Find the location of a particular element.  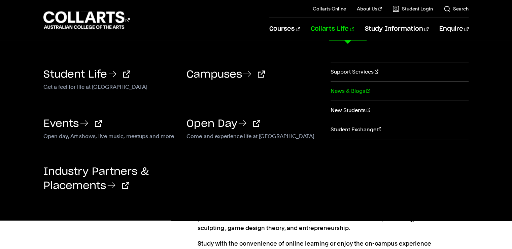

a: Courses is located at coordinates (285, 29).